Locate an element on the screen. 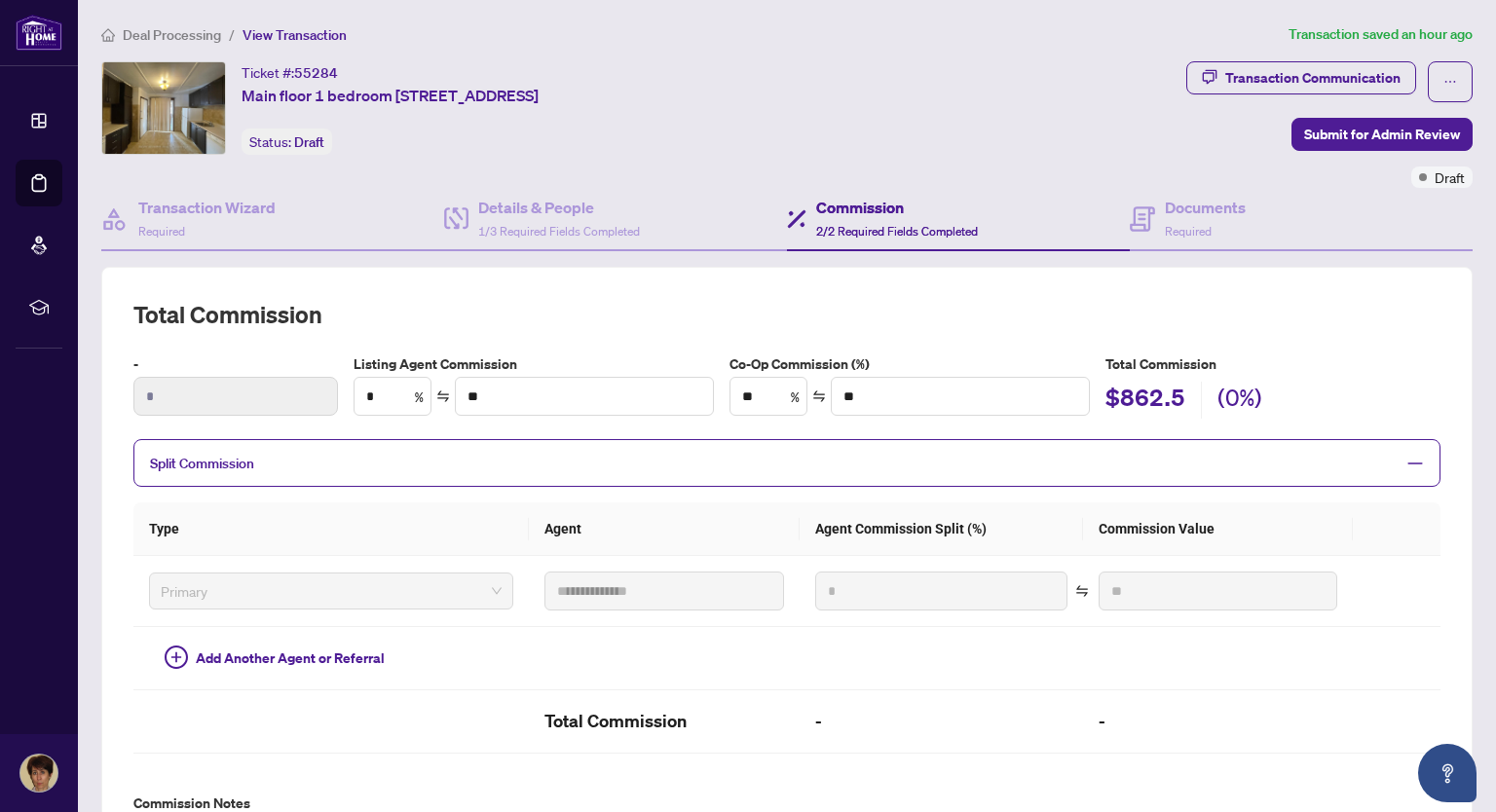  span: Split Commission is located at coordinates (202, 463).